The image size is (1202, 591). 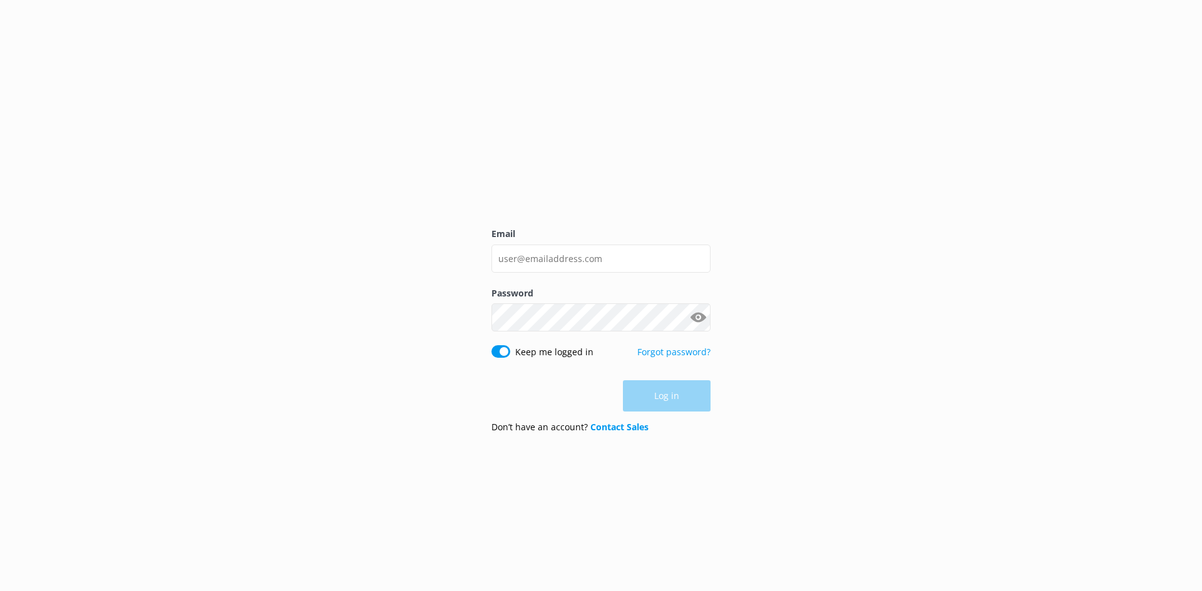 What do you see at coordinates (698, 318) in the screenshot?
I see `button: Show password` at bounding box center [698, 318].